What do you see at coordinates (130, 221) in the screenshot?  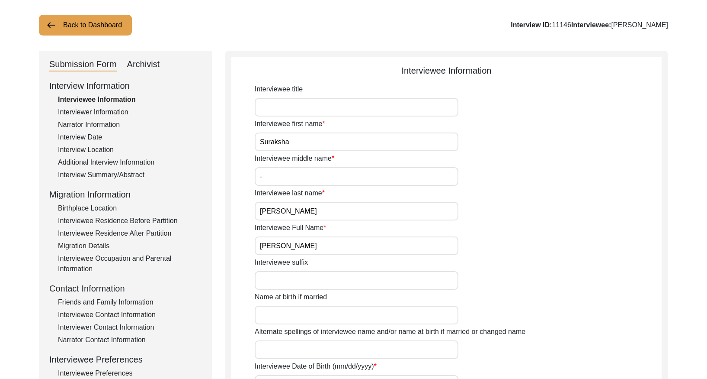 I see `div: Interviewee Residence Before Partition` at bounding box center [130, 221].